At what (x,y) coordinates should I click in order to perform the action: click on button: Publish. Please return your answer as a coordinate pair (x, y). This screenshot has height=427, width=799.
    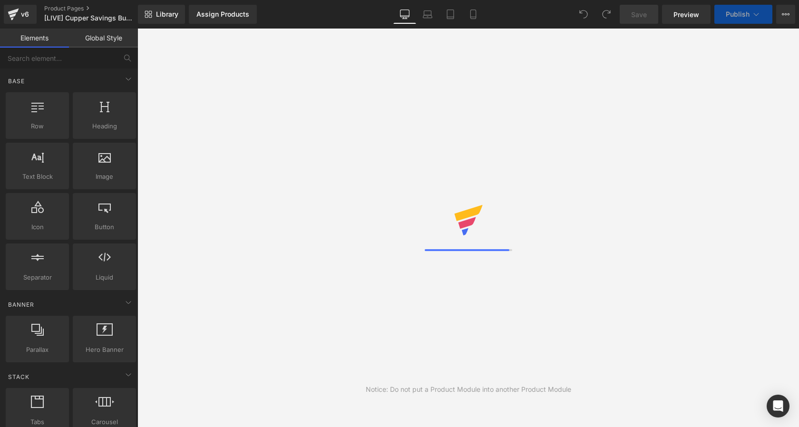
    Looking at the image, I should click on (743, 14).